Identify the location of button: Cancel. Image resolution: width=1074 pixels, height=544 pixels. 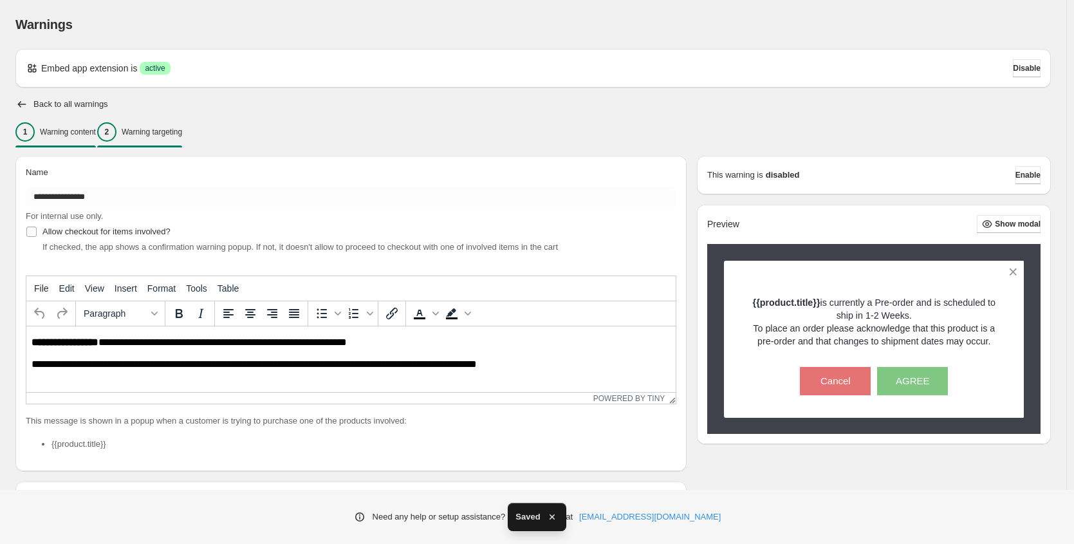
(835, 381).